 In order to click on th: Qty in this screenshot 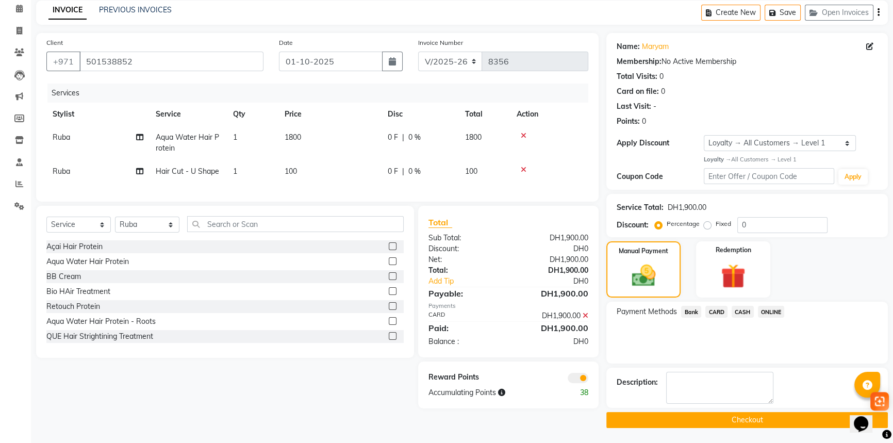, I will do `click(253, 114)`.